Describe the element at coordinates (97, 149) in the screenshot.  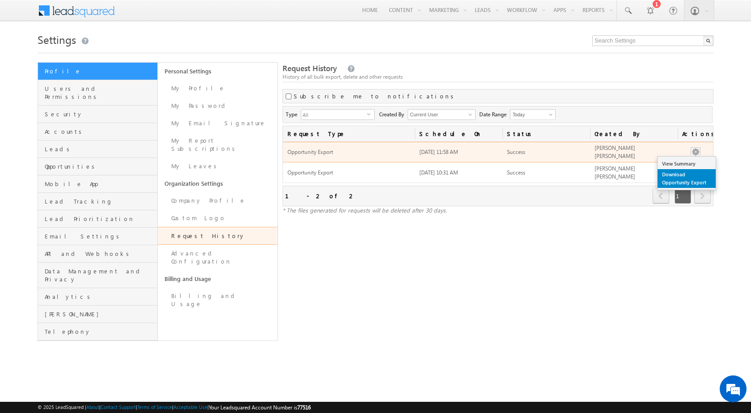
I see `a: Leads` at that location.